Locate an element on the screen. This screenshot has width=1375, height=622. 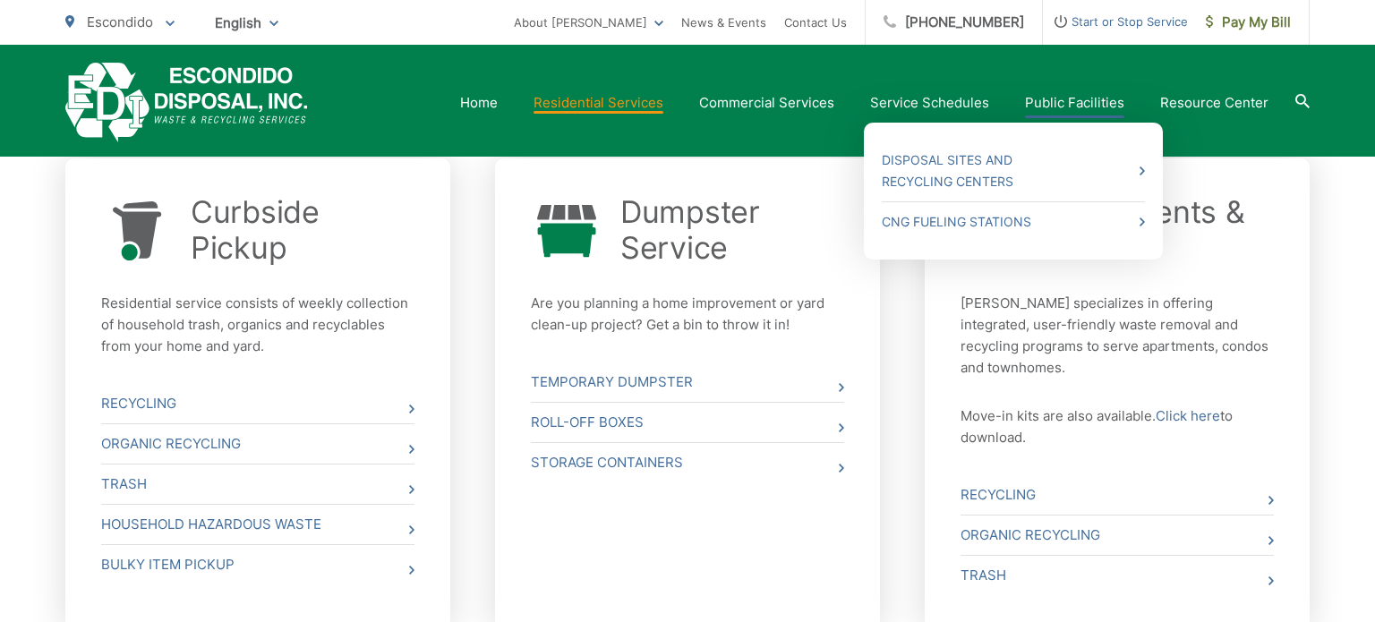
a: CNG Fueling Stations is located at coordinates (1014, 222).